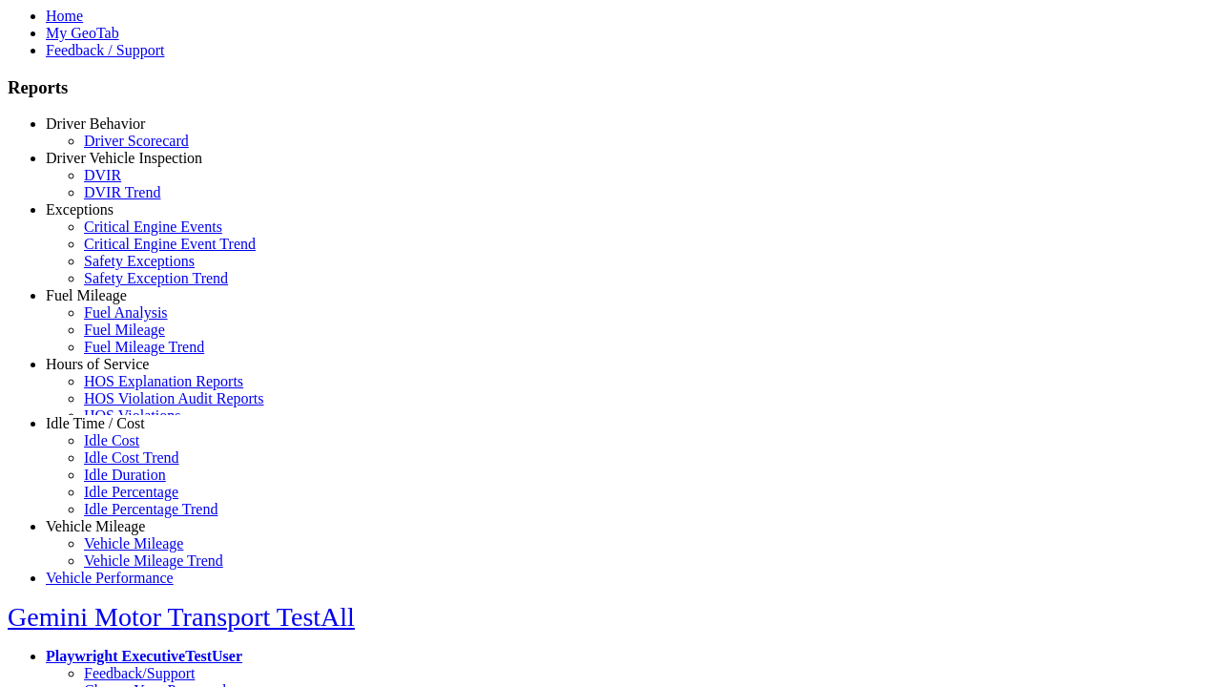 The width and height of the screenshot is (1221, 687). What do you see at coordinates (136, 140) in the screenshot?
I see `a: Driver Scorecard` at bounding box center [136, 140].